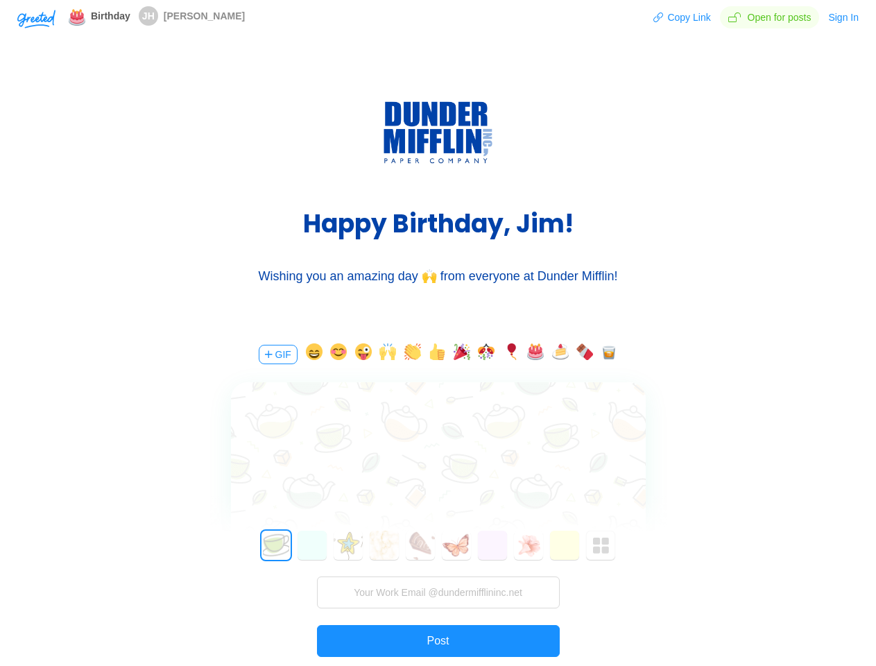 This screenshot has width=876, height=666. Describe the element at coordinates (149, 16) in the screenshot. I see `span: JH` at that location.